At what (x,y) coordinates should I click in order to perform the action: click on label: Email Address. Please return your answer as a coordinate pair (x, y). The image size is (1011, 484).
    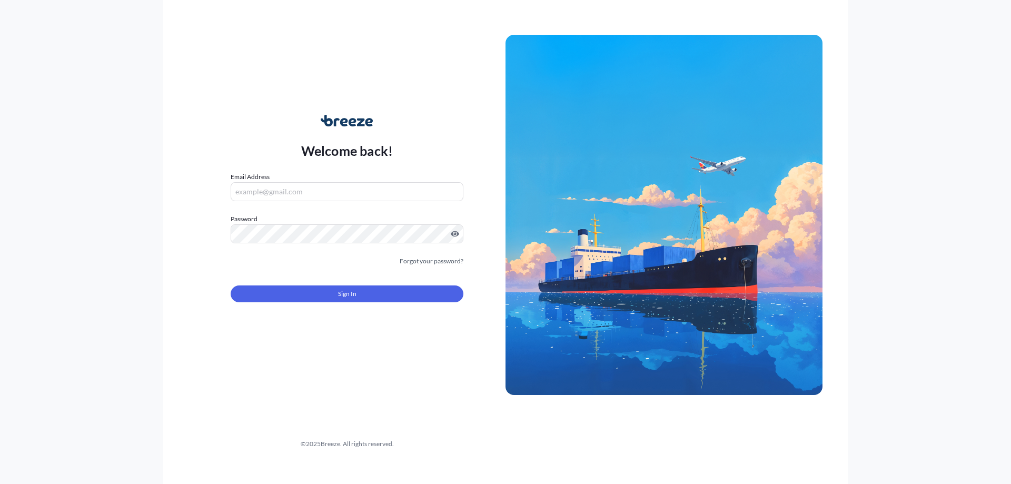
    Looking at the image, I should click on (250, 177).